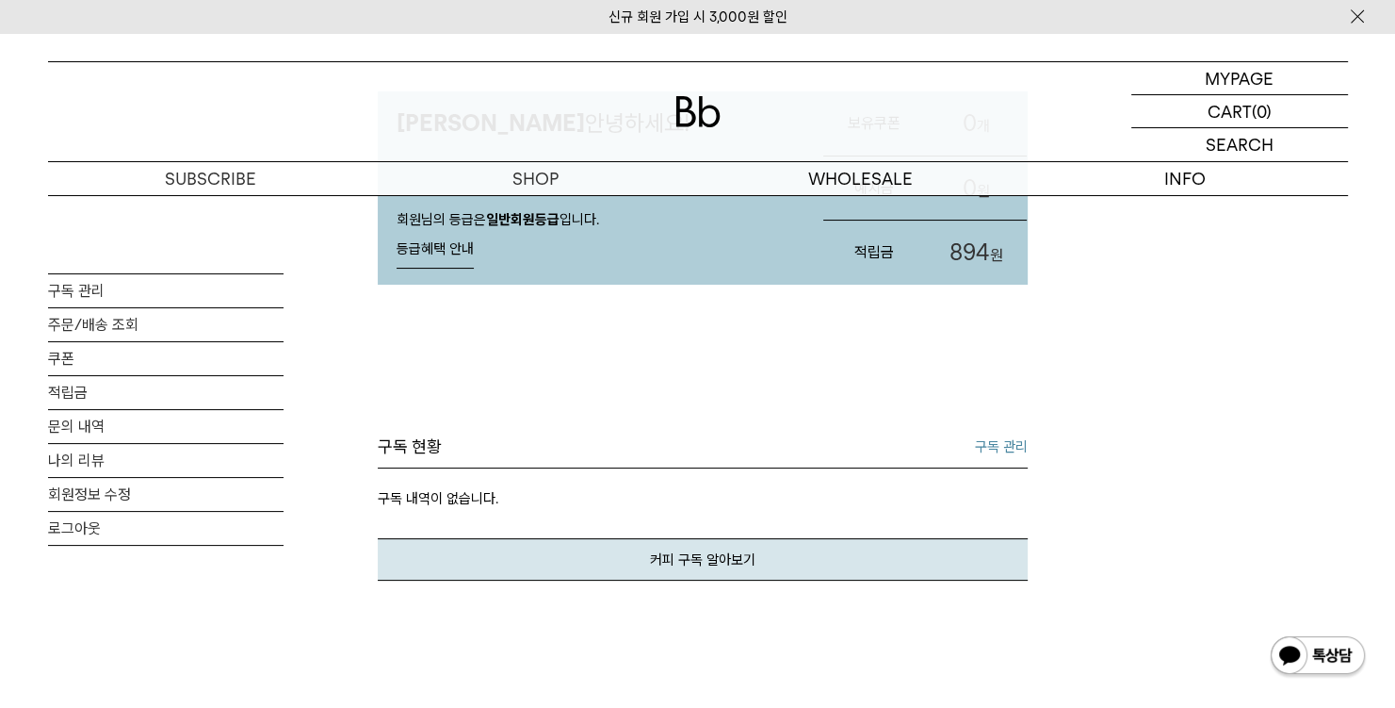 This screenshot has height=708, width=1395. What do you see at coordinates (703, 559) in the screenshot?
I see `a: 커피 구독 알아보기` at bounding box center [703, 559].